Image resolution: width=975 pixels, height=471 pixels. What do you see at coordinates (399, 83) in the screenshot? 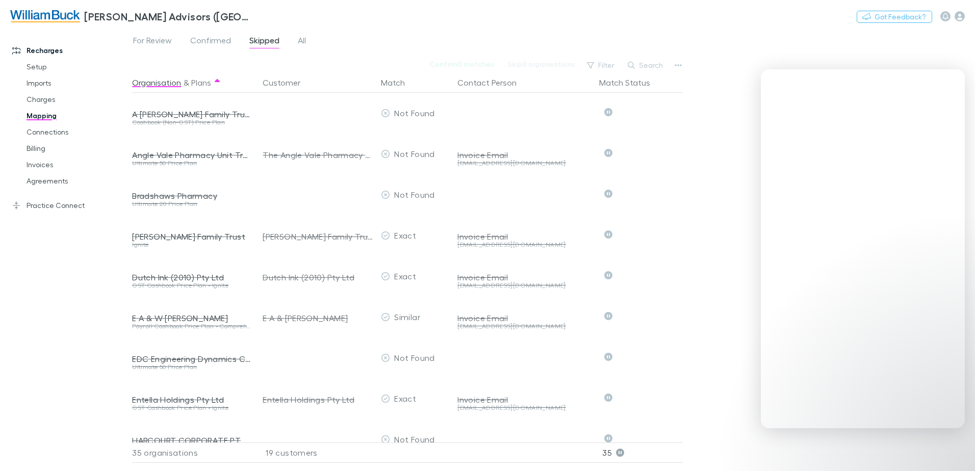
I see `button: Match` at bounding box center [399, 83].